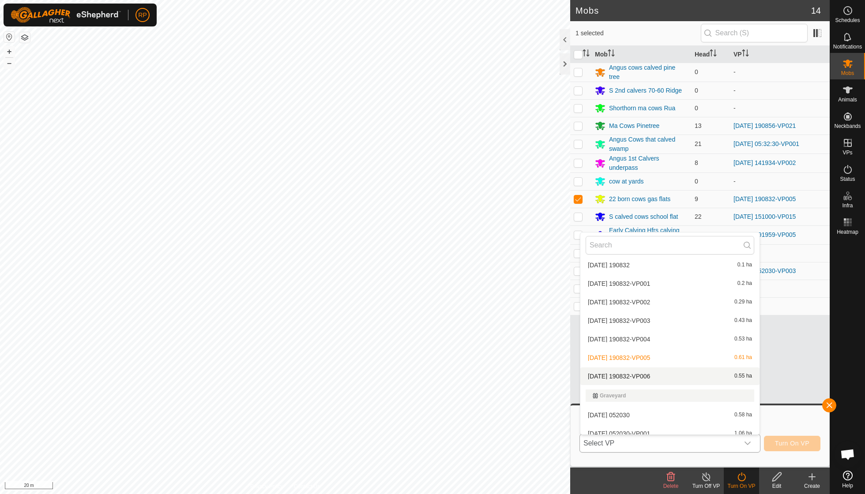 The width and height of the screenshot is (865, 494). What do you see at coordinates (307, 487) in the screenshot?
I see `a: Contact Us` at bounding box center [307, 487].